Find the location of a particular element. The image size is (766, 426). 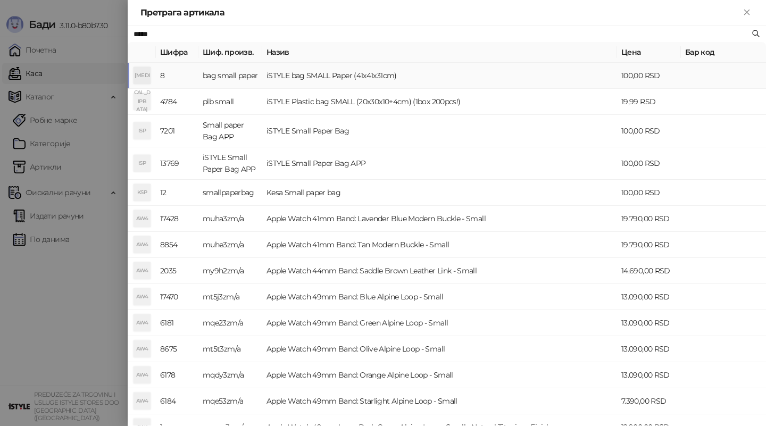

th: Шиф. произв. is located at coordinates (230, 52).